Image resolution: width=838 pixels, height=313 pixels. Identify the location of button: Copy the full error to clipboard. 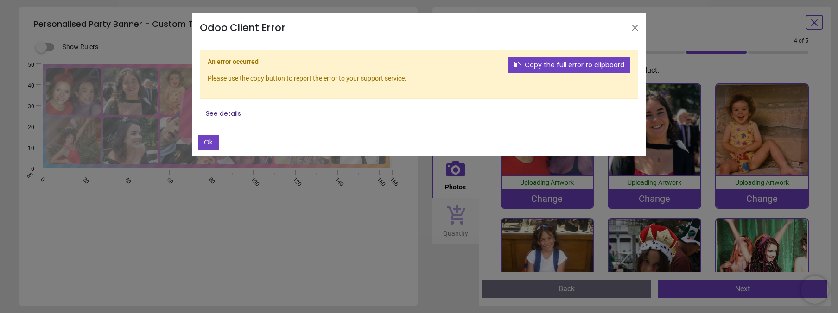
(569, 65).